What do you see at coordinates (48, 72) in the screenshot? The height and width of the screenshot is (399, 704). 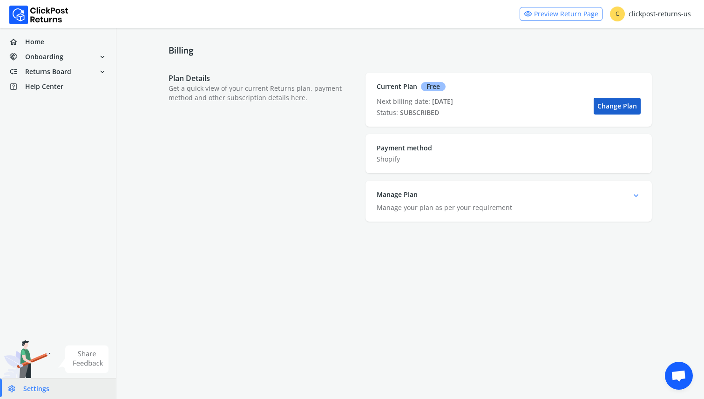 I see `span: Returns Board` at bounding box center [48, 72].